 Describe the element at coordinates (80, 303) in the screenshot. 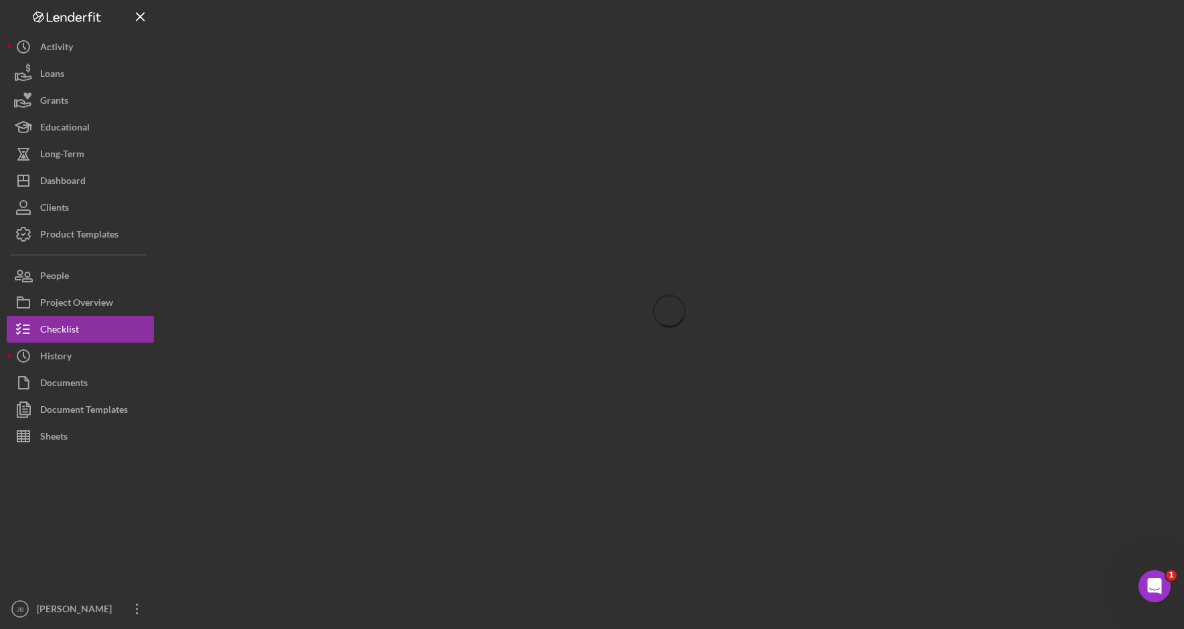

I see `button: Project Overview` at that location.